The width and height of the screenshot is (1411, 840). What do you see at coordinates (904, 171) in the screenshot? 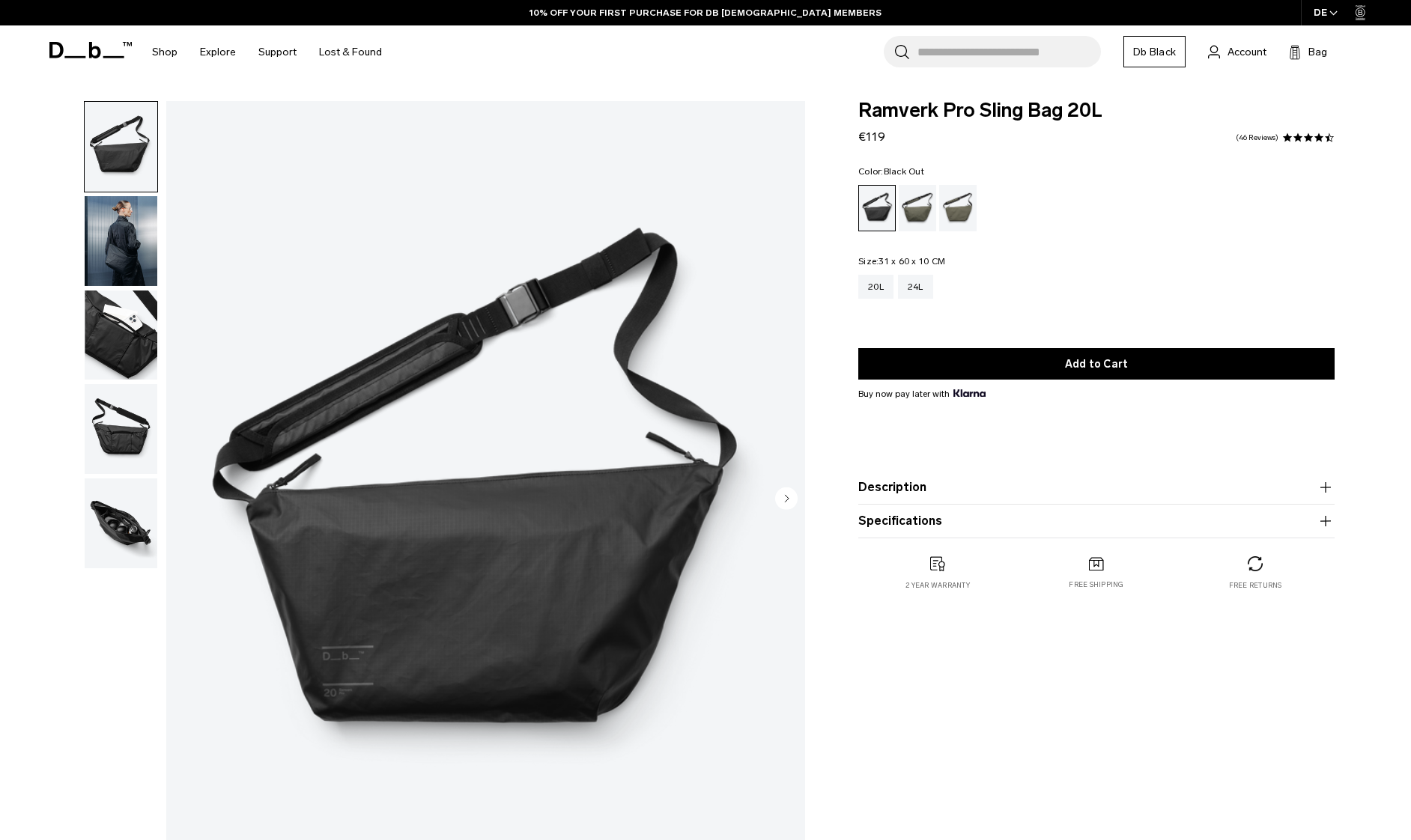
I see `span: Black Out` at bounding box center [904, 171].